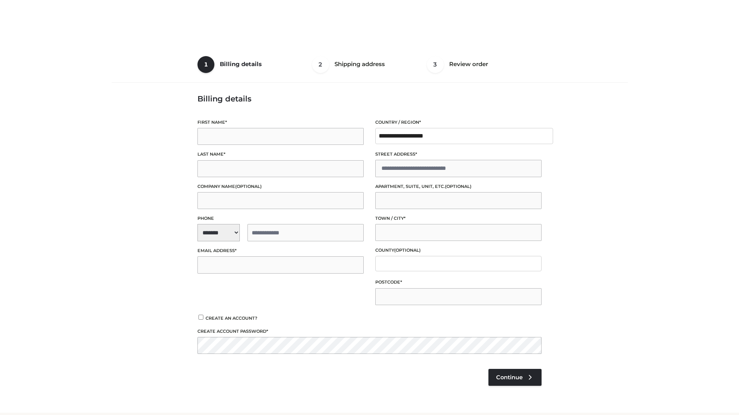 Image resolution: width=739 pixels, height=415 pixels. What do you see at coordinates (320, 65) in the screenshot?
I see `span: 2` at bounding box center [320, 65].